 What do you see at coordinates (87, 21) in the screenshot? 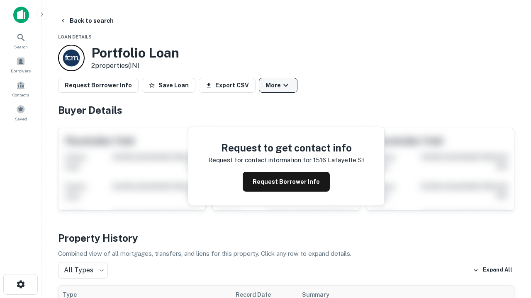
I see `button: Back to search` at bounding box center [87, 21].